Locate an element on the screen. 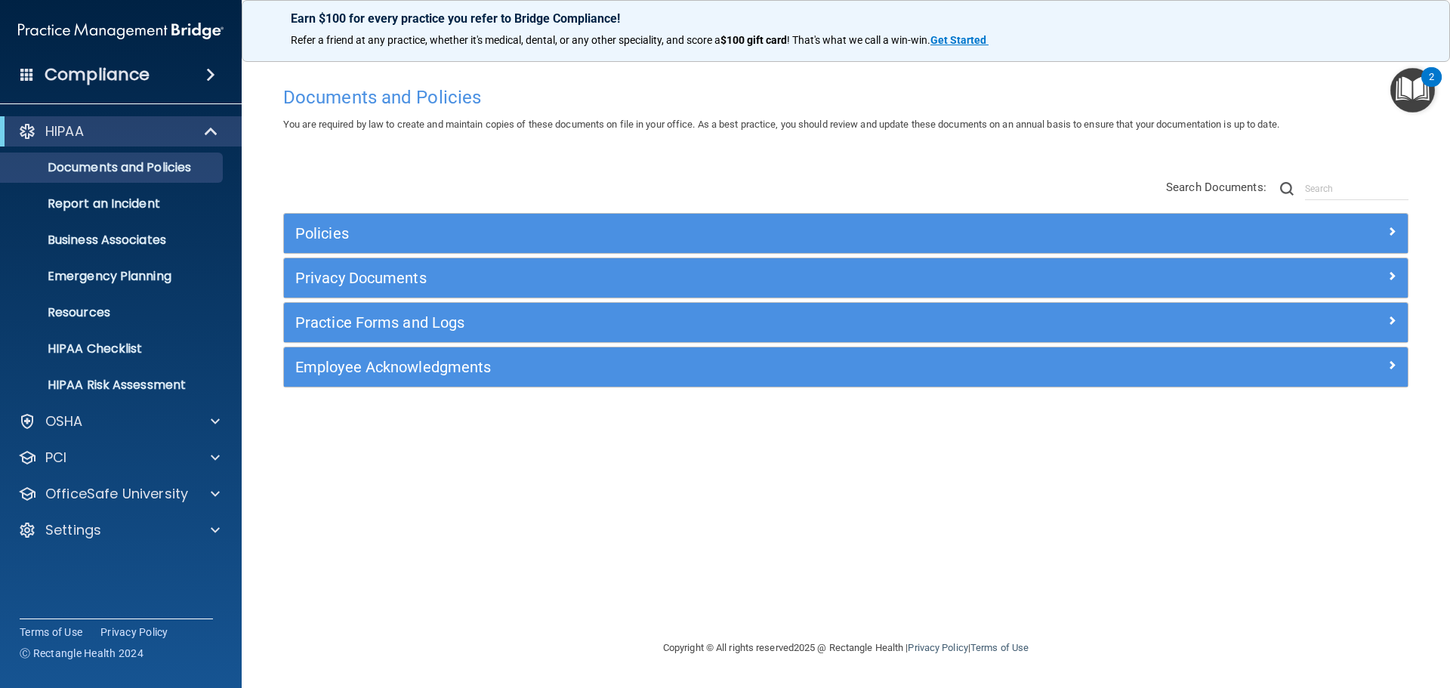  img: PMB logo is located at coordinates (121, 31).